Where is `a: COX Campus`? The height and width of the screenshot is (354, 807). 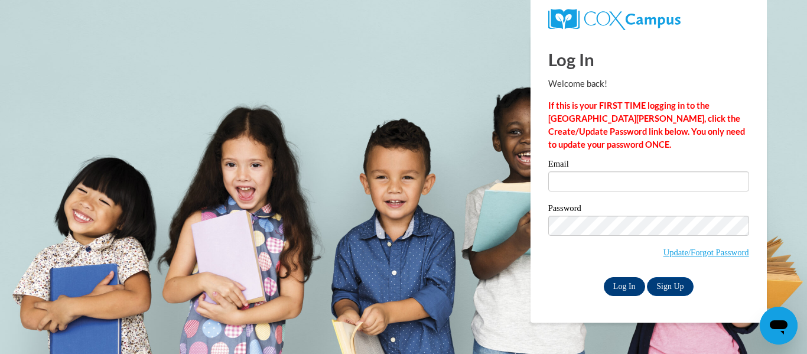
a: COX Campus is located at coordinates (649, 19).